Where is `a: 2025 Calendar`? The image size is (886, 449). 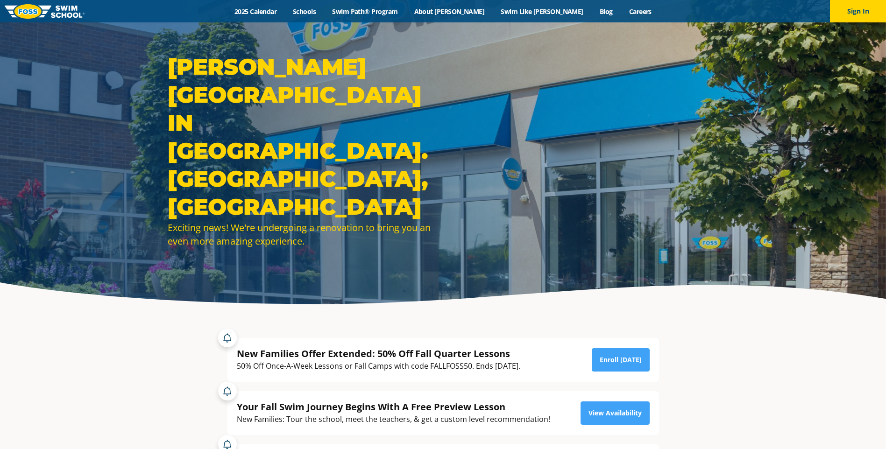 a: 2025 Calendar is located at coordinates (256, 11).